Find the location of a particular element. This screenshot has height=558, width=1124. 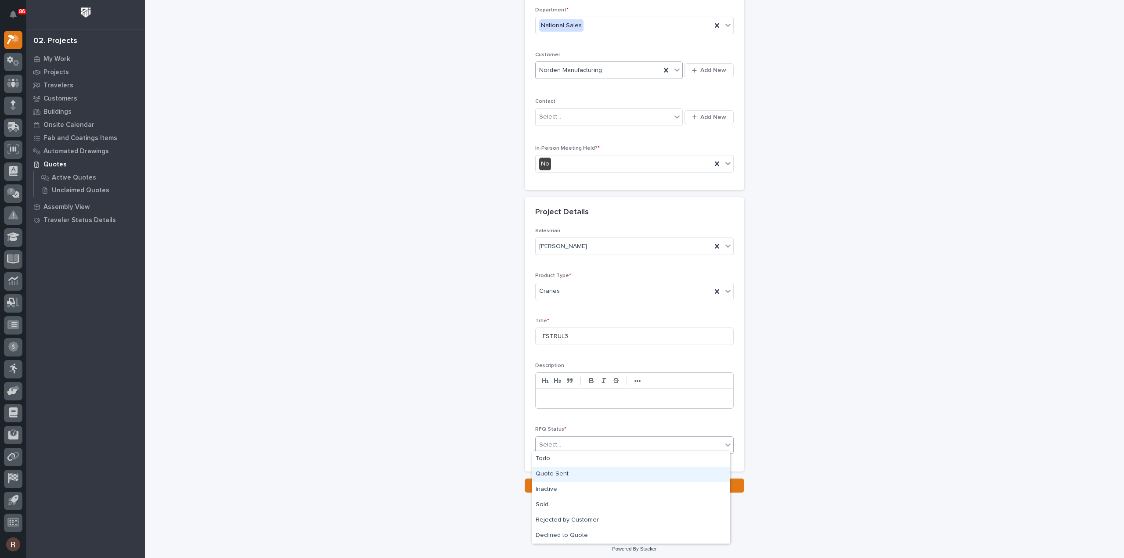

a: My Work is located at coordinates (86, 59).